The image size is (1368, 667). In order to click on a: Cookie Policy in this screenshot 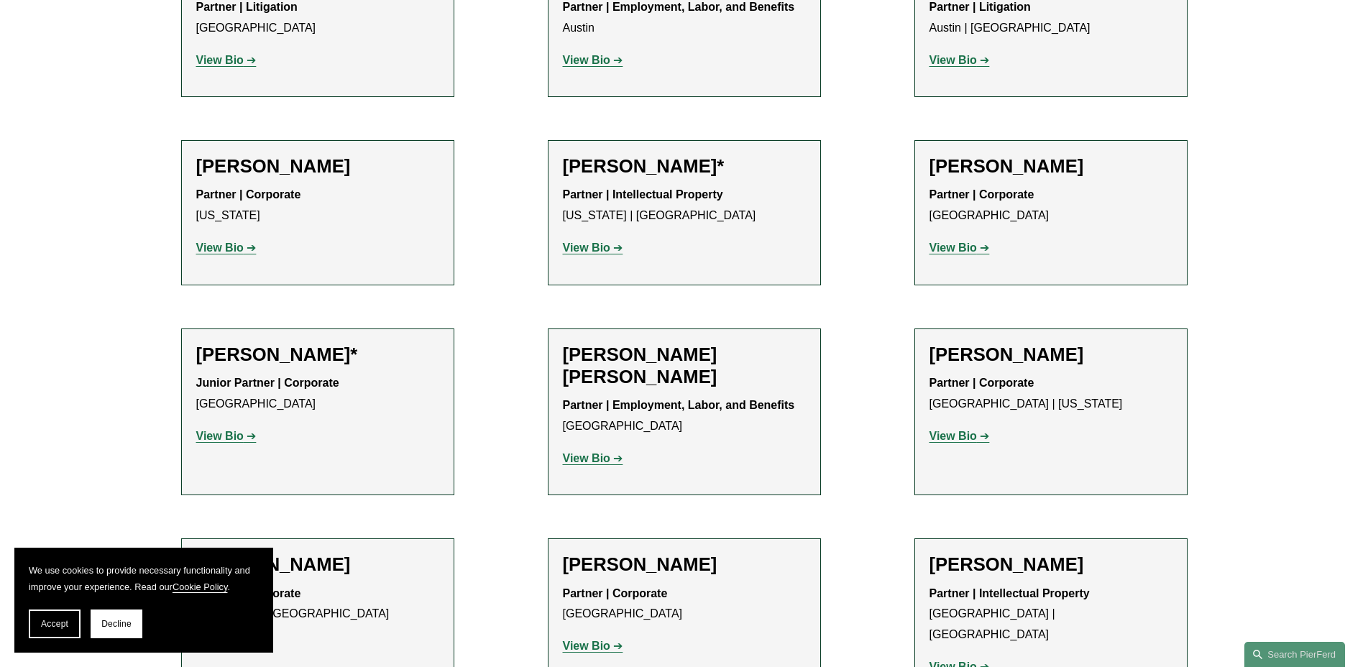, I will do `click(200, 586)`.